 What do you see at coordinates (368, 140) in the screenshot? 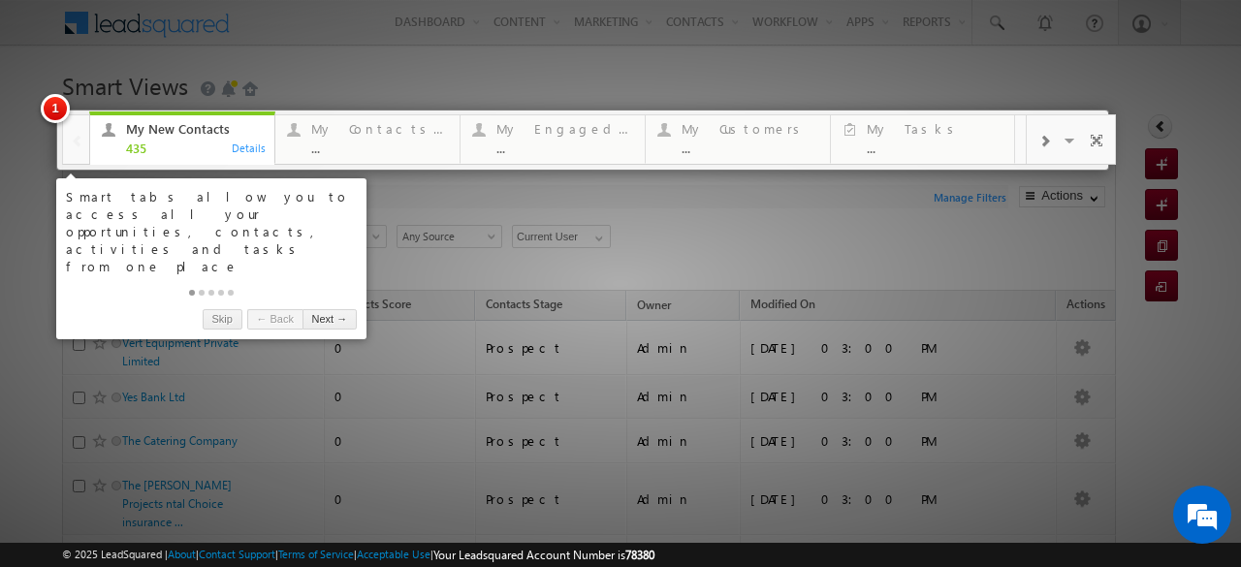
I see `a: My Contacts with Pending Tasks...` at bounding box center [368, 140].